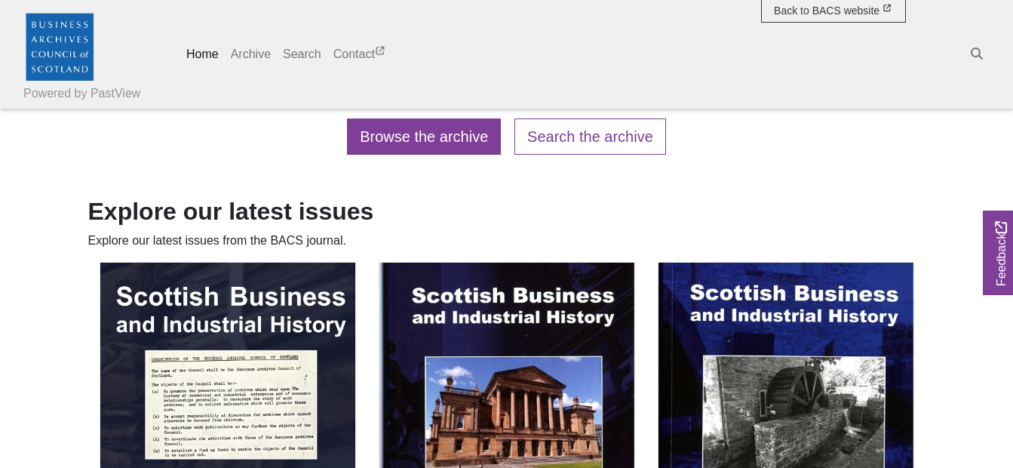  Describe the element at coordinates (998, 253) in the screenshot. I see `a: Would you like to provide feedback?` at that location.